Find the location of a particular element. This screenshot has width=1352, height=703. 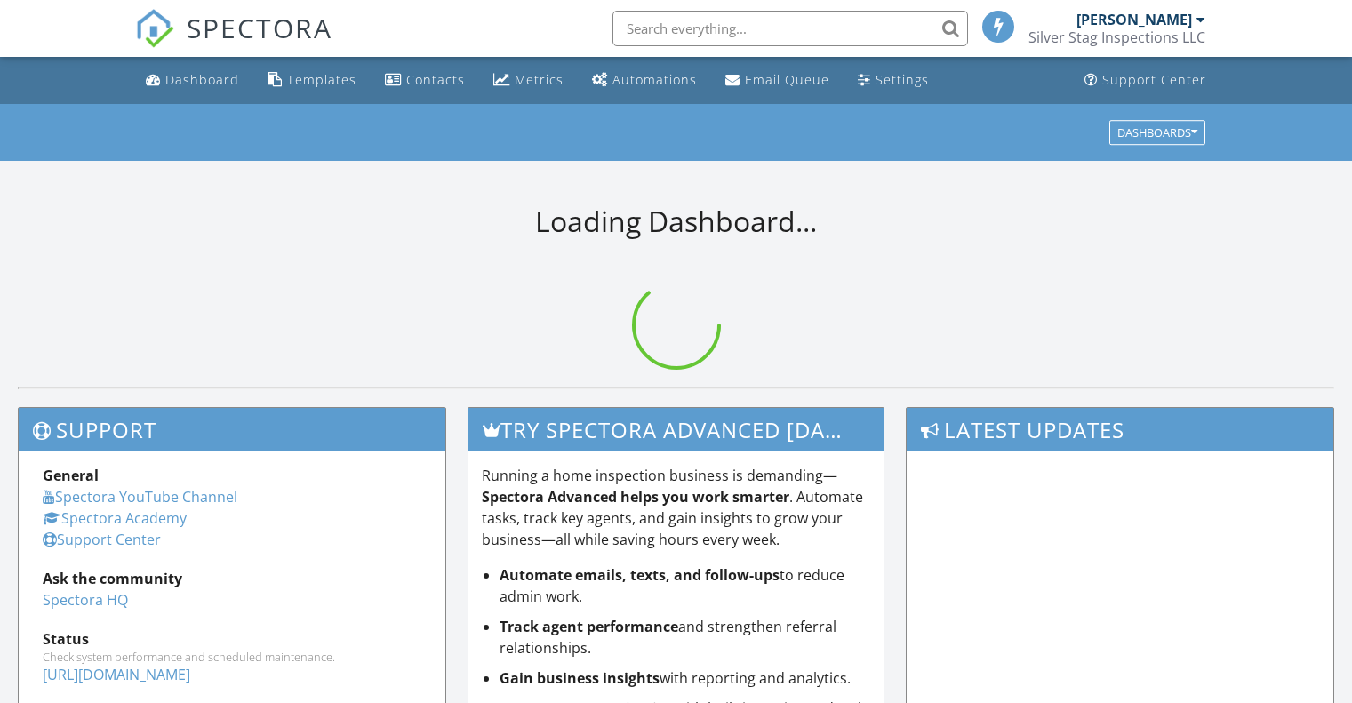

a: Spectora YouTube Channel is located at coordinates (140, 497).